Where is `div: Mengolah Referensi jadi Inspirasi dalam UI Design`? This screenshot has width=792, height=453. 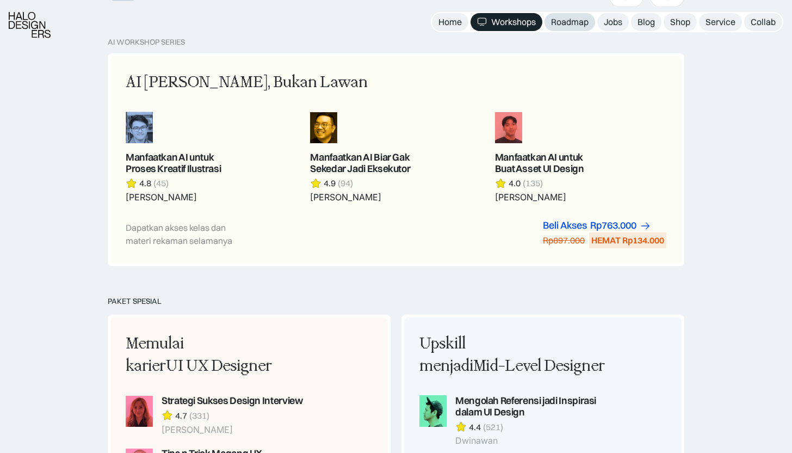 div: Mengolah Referensi jadi Inspirasi dalam UI Design is located at coordinates (531, 406).